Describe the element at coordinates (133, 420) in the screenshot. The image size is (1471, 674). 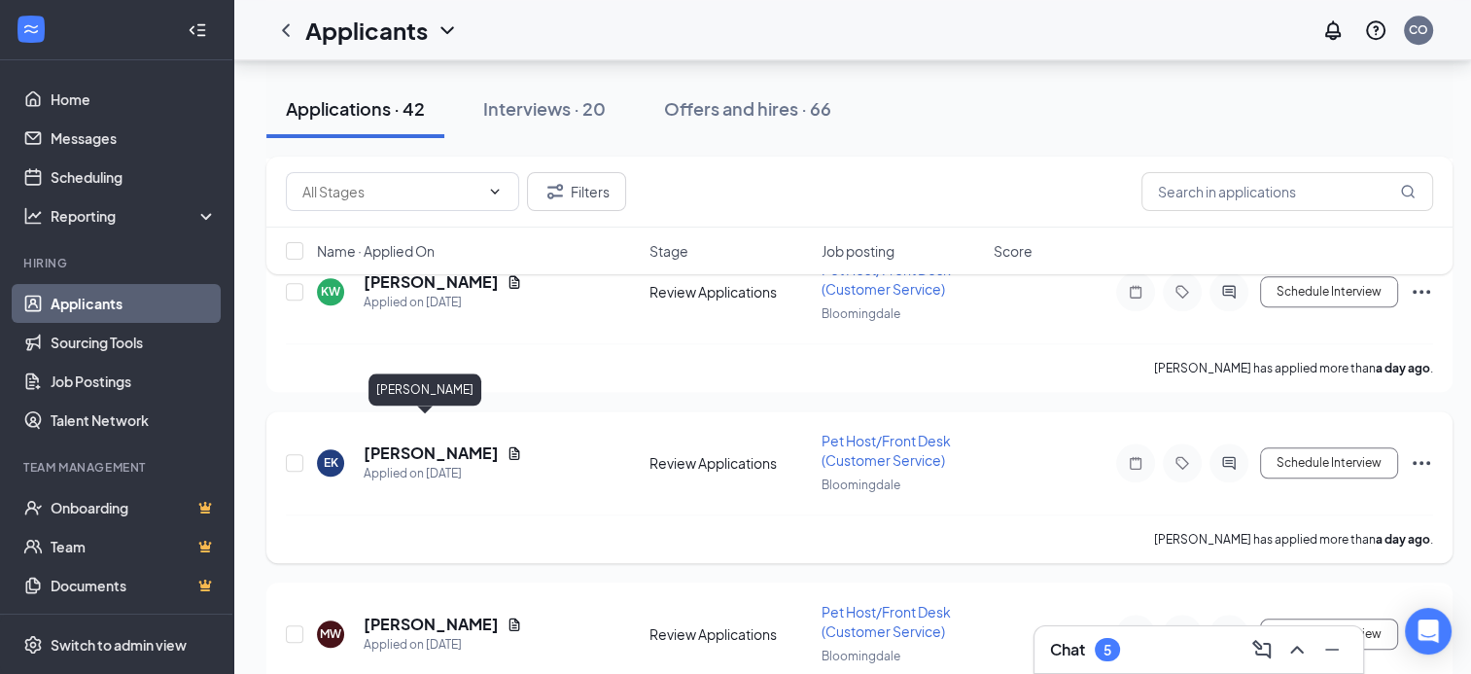
I see `a: Talent Network` at that location.